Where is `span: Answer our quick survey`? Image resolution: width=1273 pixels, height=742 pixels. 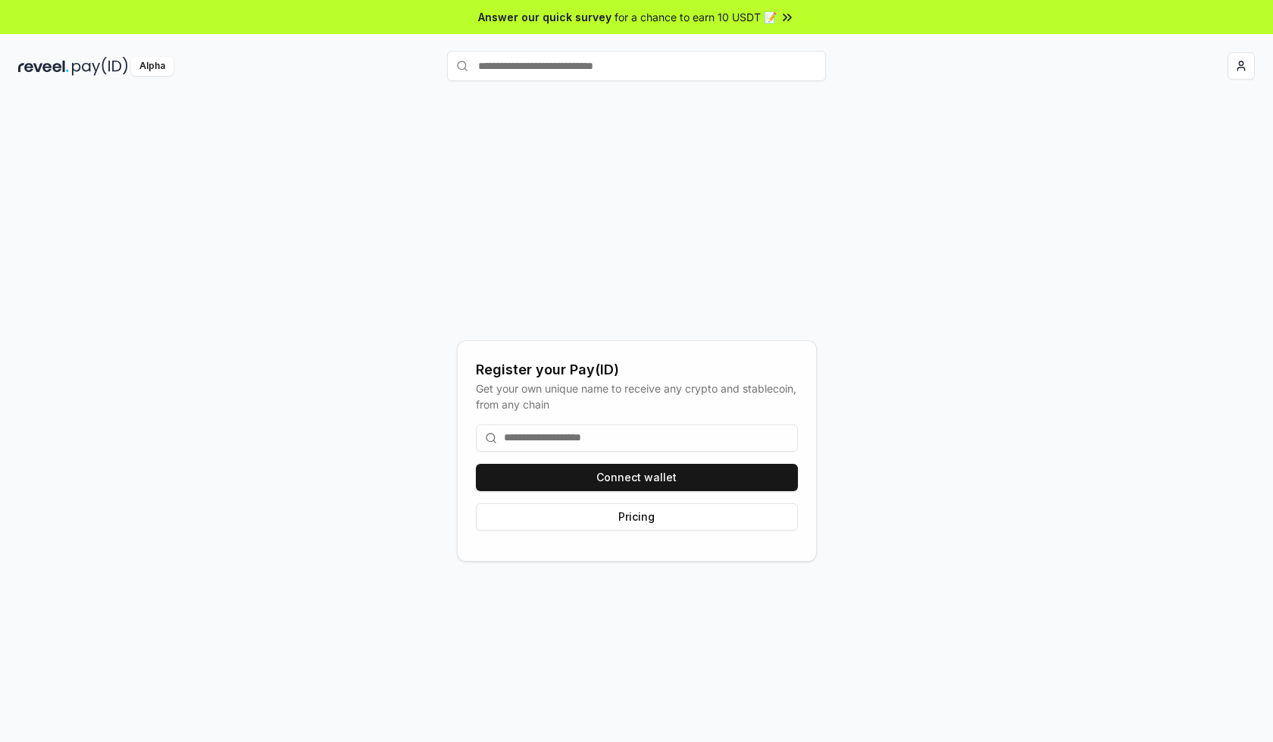 span: Answer our quick survey is located at coordinates (545, 17).